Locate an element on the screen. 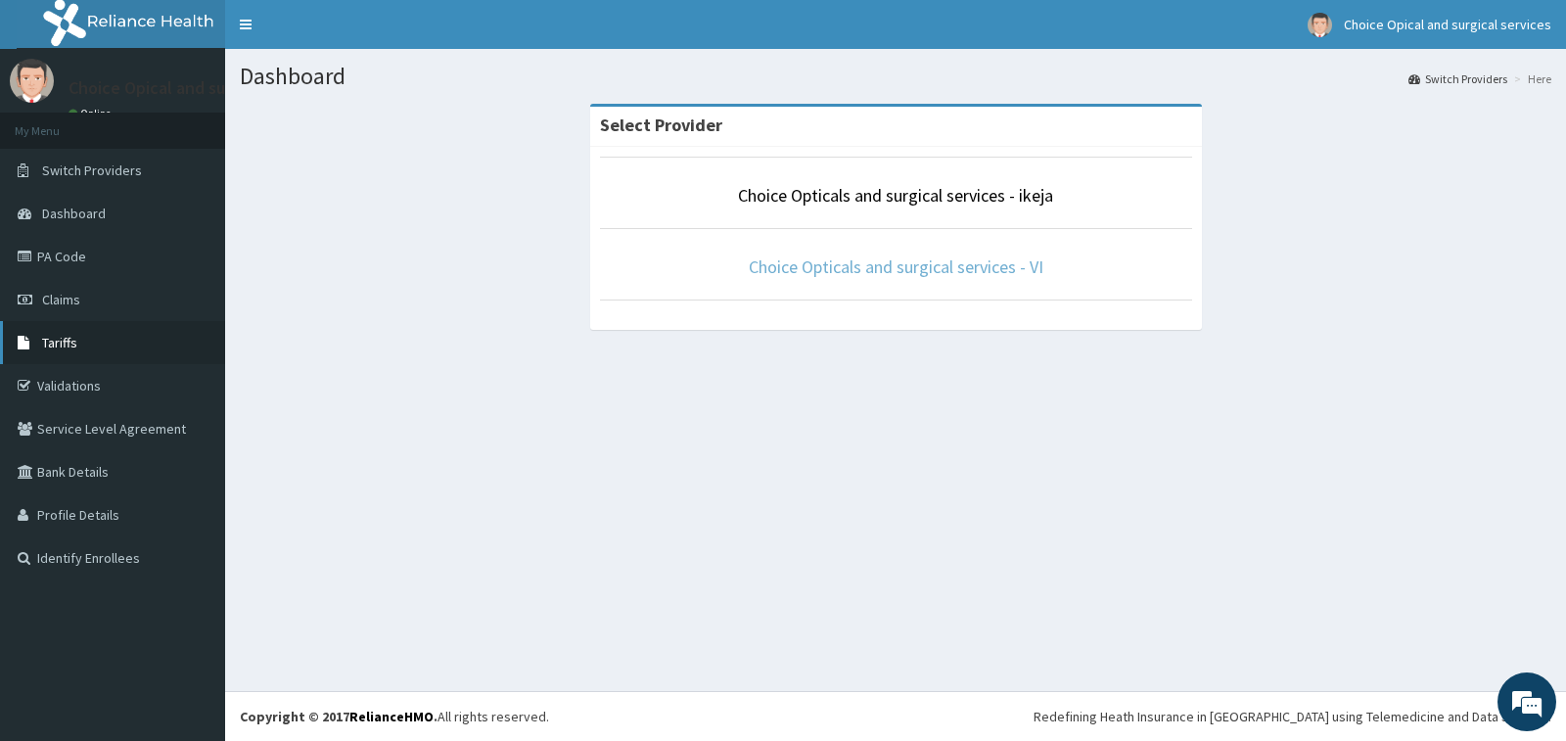 The height and width of the screenshot is (741, 1566). a: Choice Opticals and surgical services - ikeja is located at coordinates (895, 195).